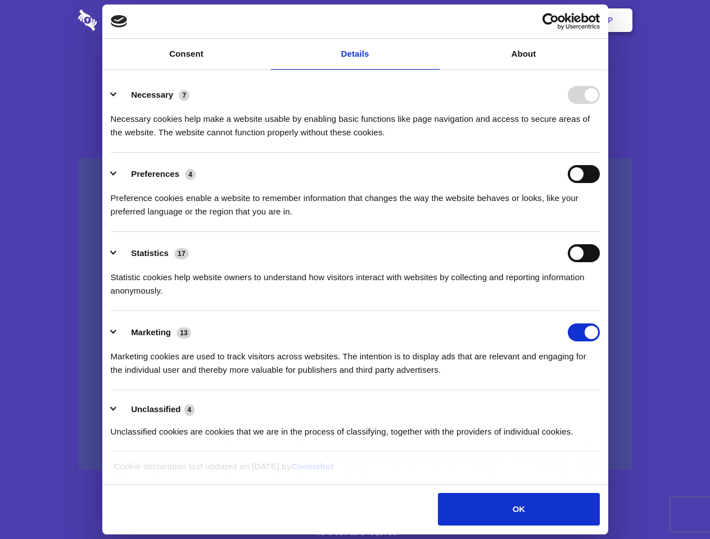 This screenshot has width=710, height=539. Describe the element at coordinates (154, 333) in the screenshot. I see `button: Marketing (13)` at that location.